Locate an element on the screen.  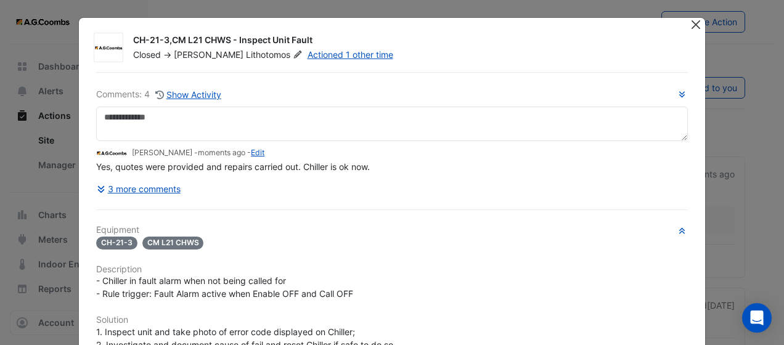
h6: Equipment is located at coordinates (392, 230).